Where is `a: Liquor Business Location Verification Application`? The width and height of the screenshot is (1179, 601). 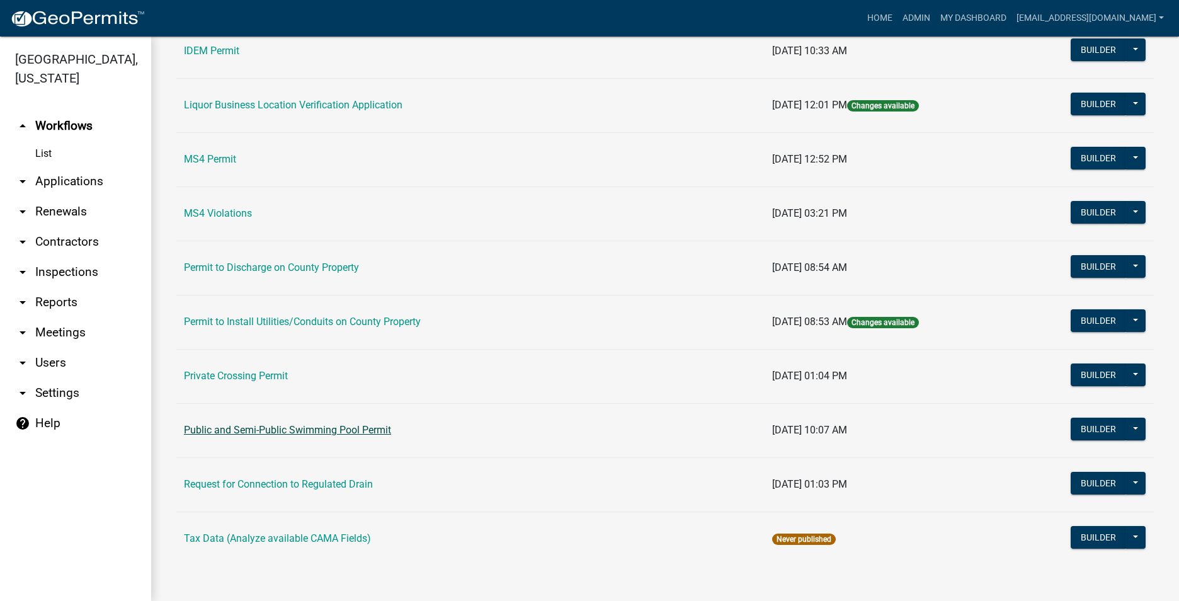
a: Liquor Business Location Verification Application is located at coordinates (293, 105).